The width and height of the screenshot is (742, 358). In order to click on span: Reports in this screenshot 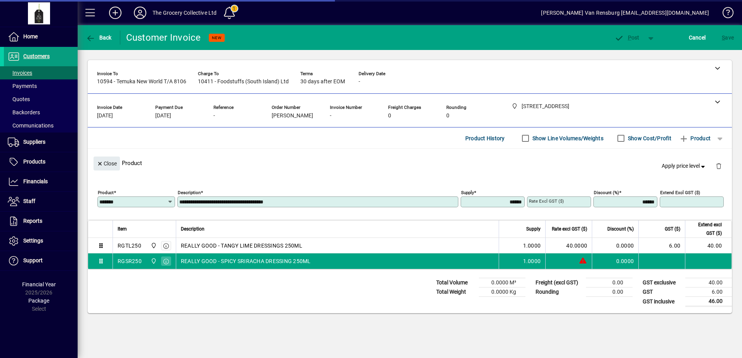, I will do `click(33, 221)`.